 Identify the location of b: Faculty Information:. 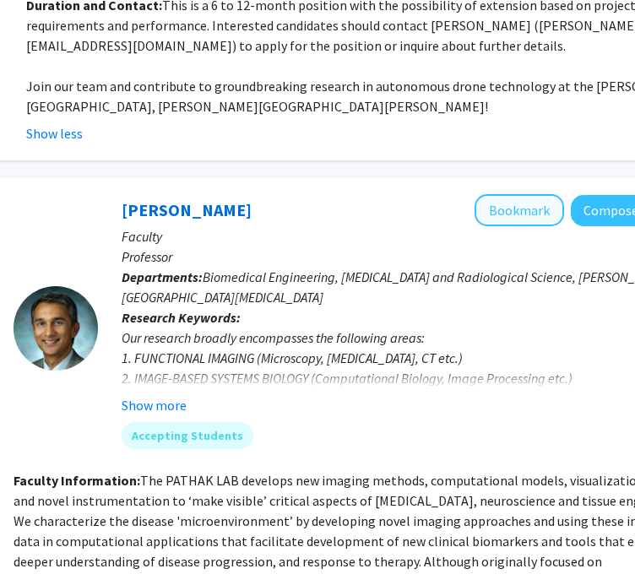
(77, 480).